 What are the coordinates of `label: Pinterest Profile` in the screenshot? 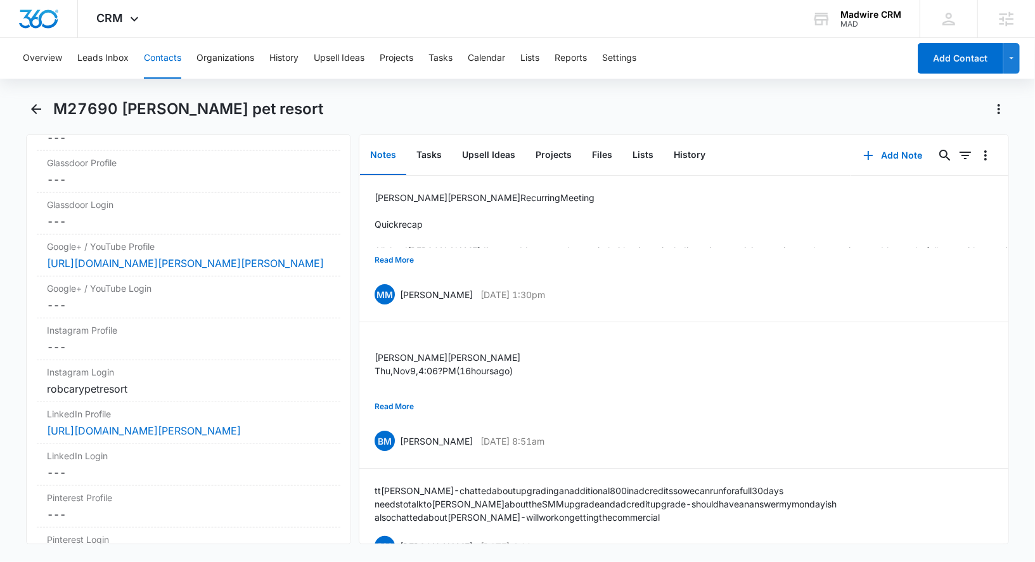 It's located at (188, 497).